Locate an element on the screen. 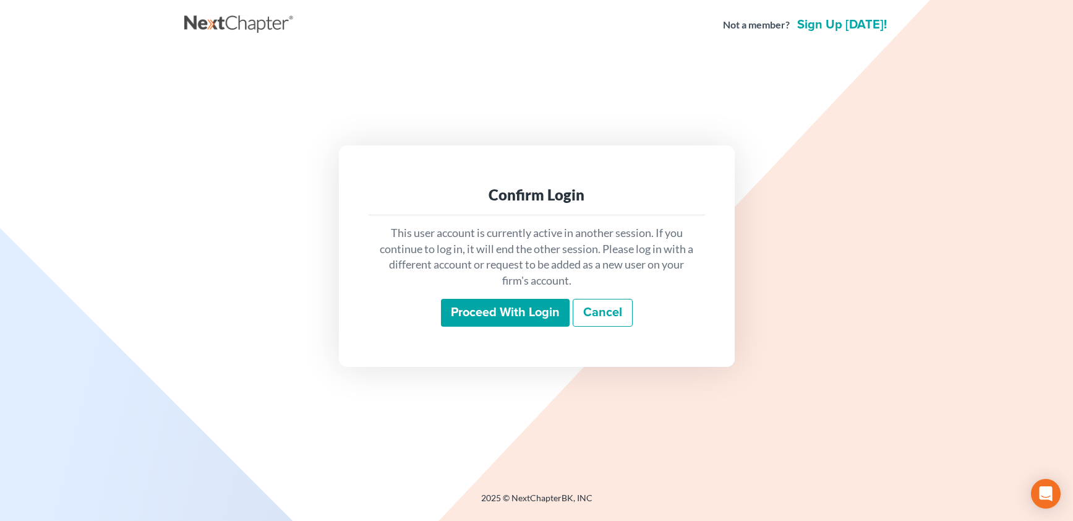 This screenshot has height=521, width=1073. a: Cancel is located at coordinates (602, 313).